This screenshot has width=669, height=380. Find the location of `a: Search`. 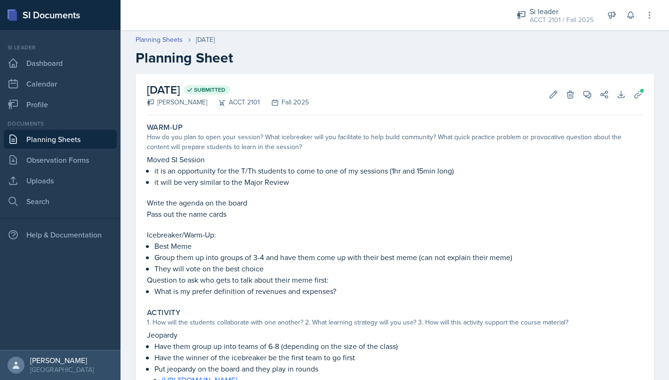

a: Search is located at coordinates (60, 201).